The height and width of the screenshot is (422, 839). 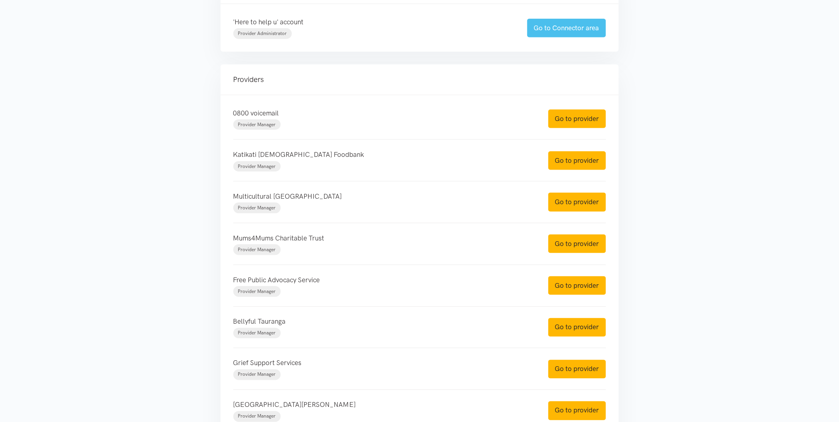 What do you see at coordinates (419, 80) in the screenshot?
I see `h4: Providers` at bounding box center [419, 80].